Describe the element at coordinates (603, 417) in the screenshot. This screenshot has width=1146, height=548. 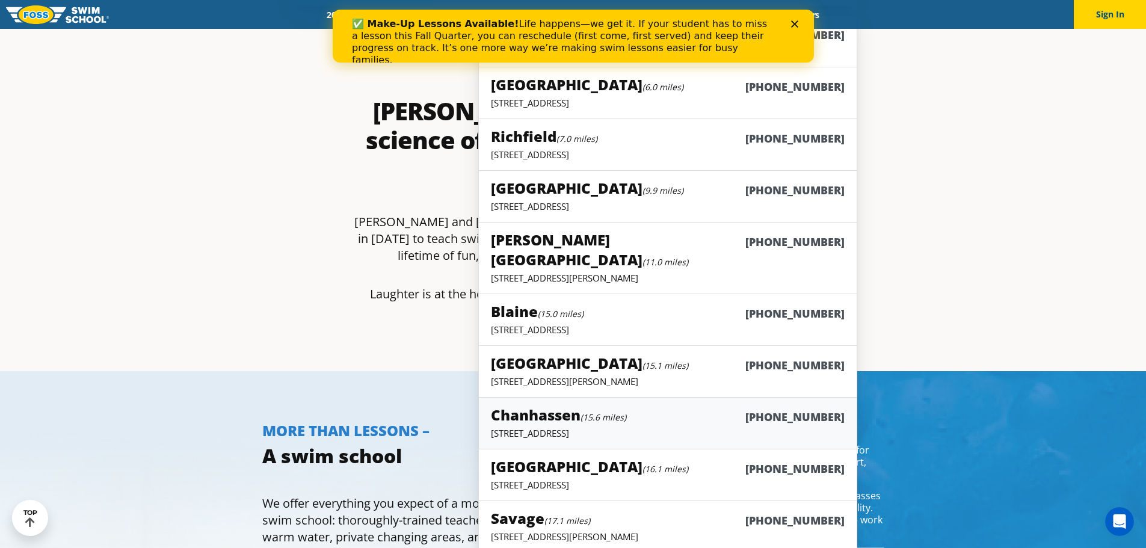
I see `small: (15.6 miles)` at that location.